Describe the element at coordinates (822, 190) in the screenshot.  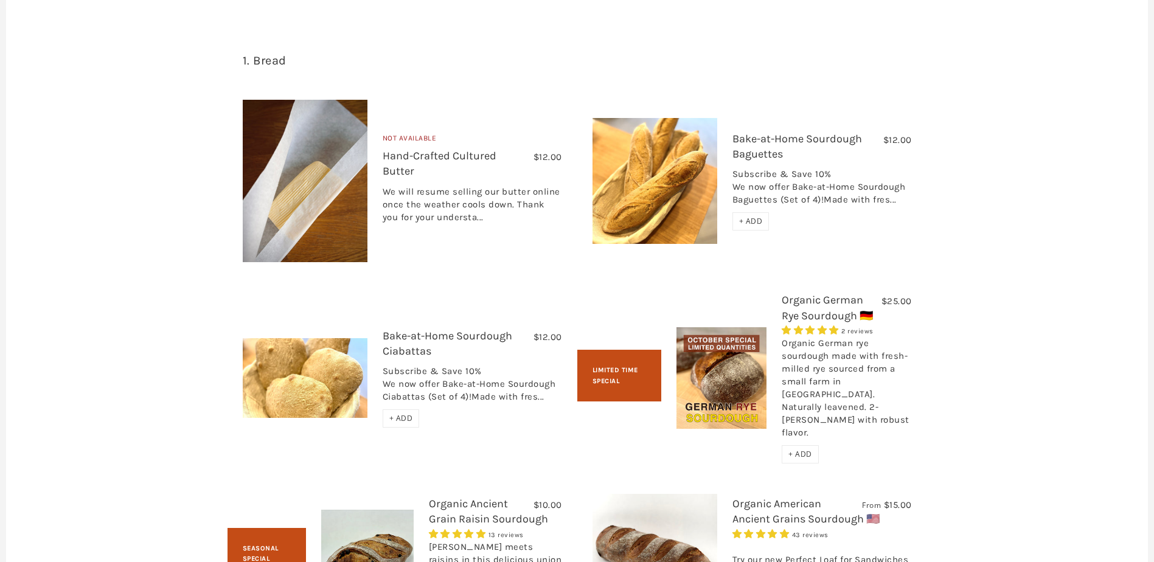
I see `div: Subscribe & Save 10% We now offer Bake-at-Home Sourdough Baguettes (Set of 4)!Made with fres...` at that location.